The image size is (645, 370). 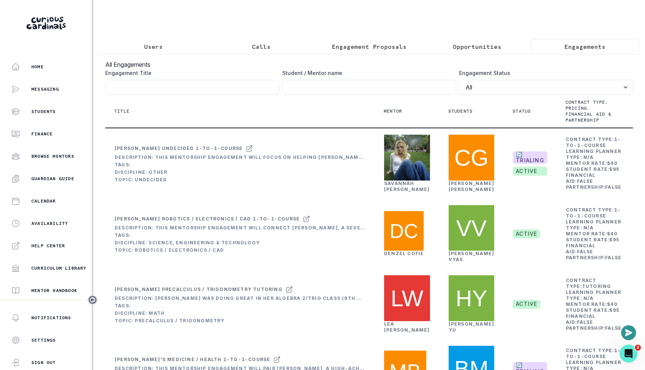 I want to click on div: Topic: Robotics / Electronics / CAD, so click(x=240, y=251).